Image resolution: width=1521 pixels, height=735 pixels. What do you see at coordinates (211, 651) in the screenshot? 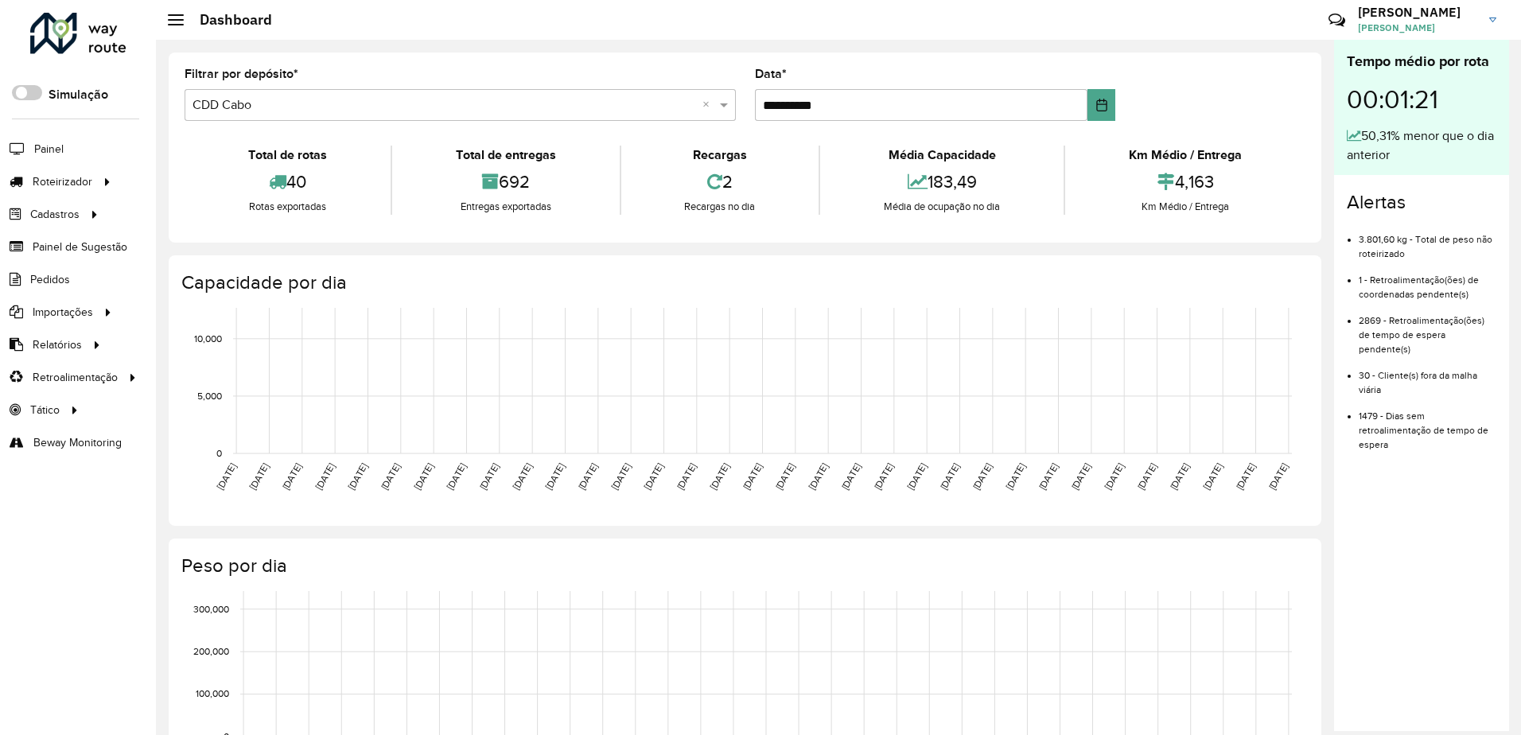
I see `text: 200,000` at bounding box center [211, 651].